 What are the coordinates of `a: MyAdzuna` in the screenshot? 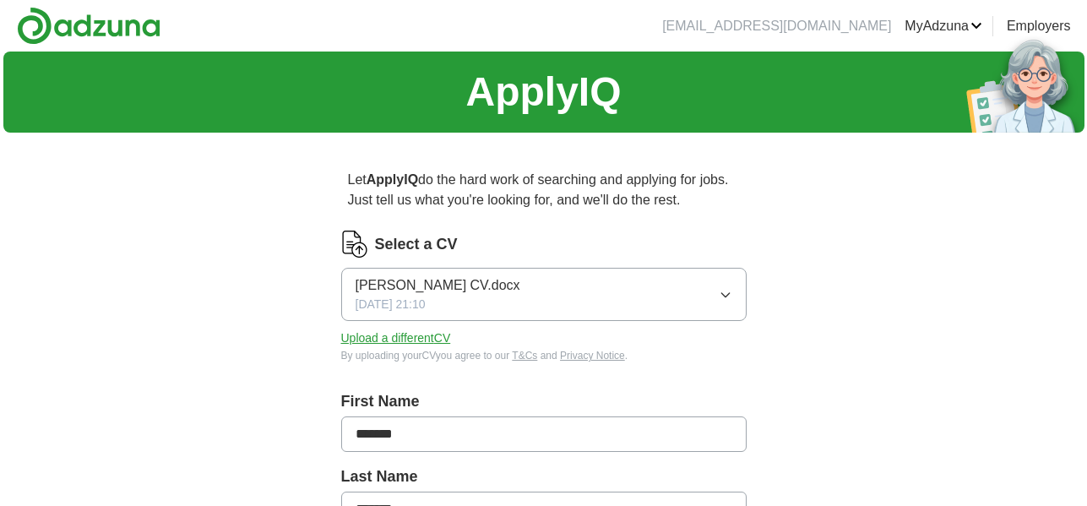 It's located at (943, 26).